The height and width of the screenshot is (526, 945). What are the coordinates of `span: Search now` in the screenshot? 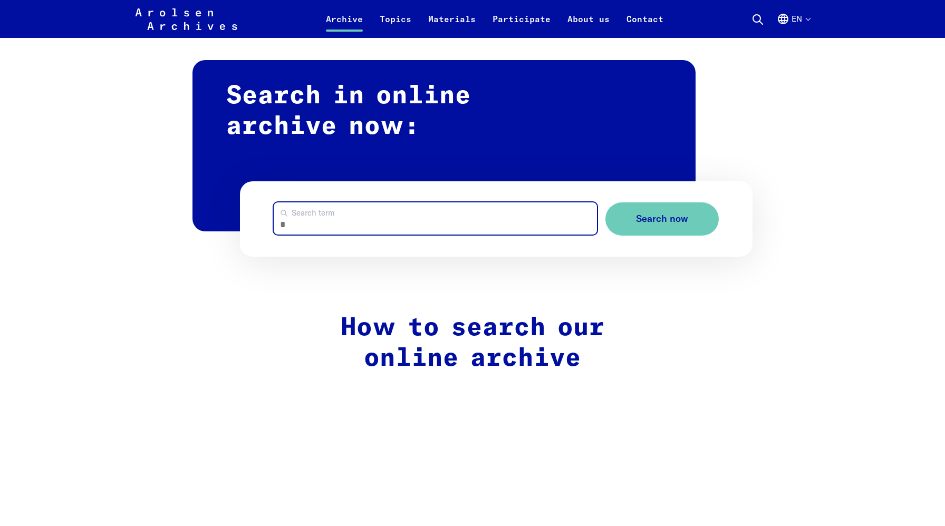 It's located at (662, 219).